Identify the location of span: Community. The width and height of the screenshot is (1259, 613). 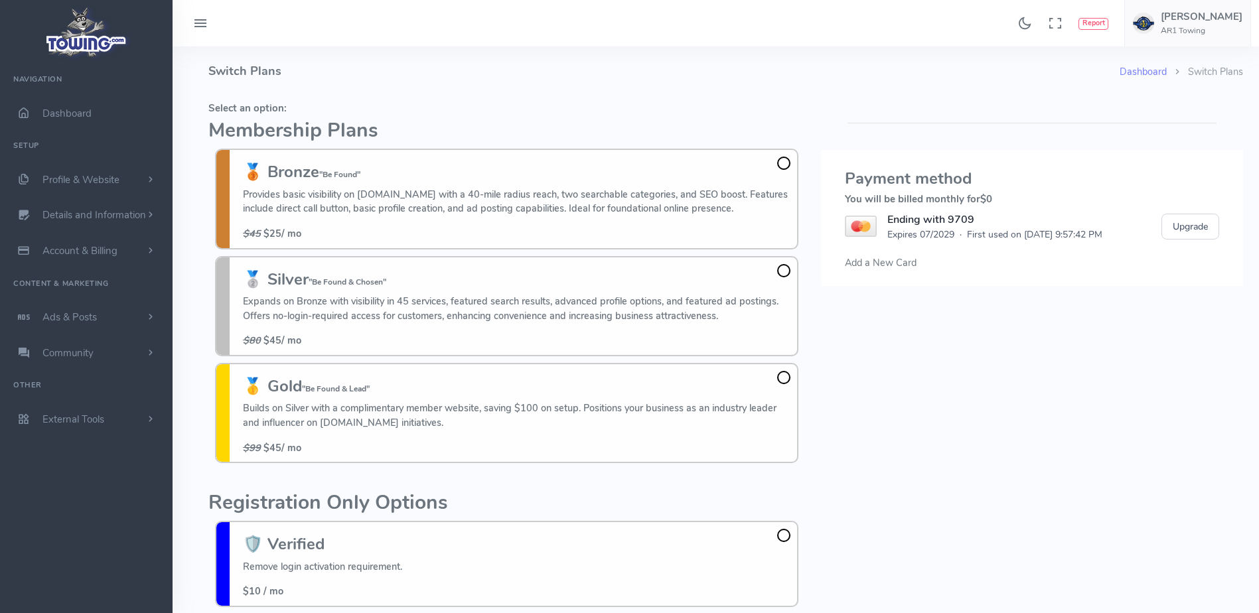
(68, 353).